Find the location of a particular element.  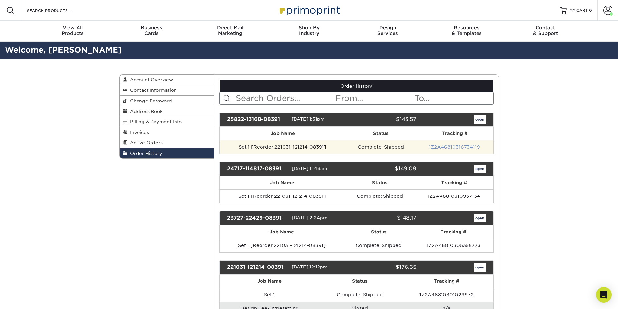

span: Address Book is located at coordinates (145, 111).